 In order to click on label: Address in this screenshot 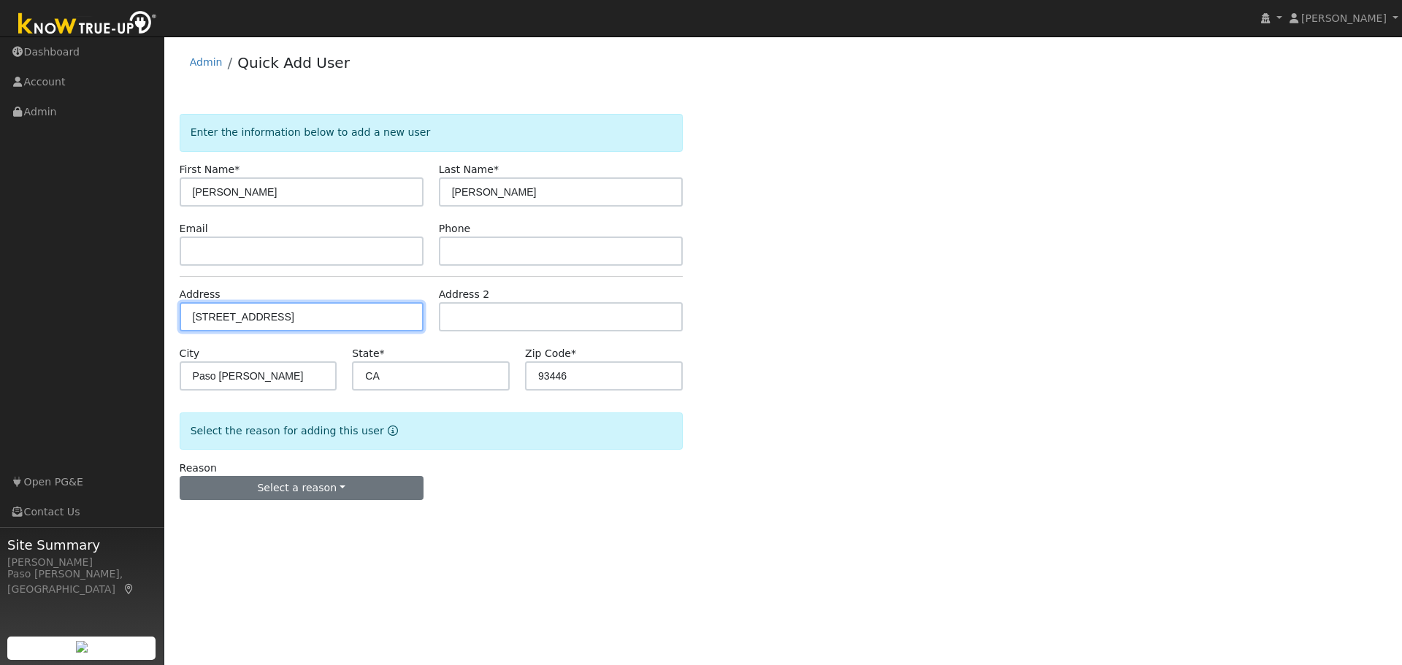, I will do `click(200, 294)`.